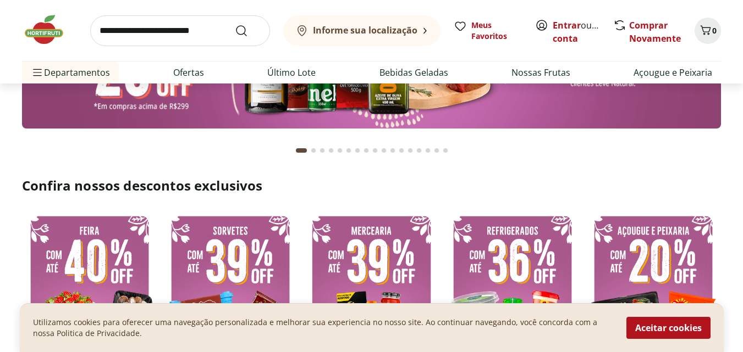  I want to click on button: Current page from fs-carousel, so click(301, 151).